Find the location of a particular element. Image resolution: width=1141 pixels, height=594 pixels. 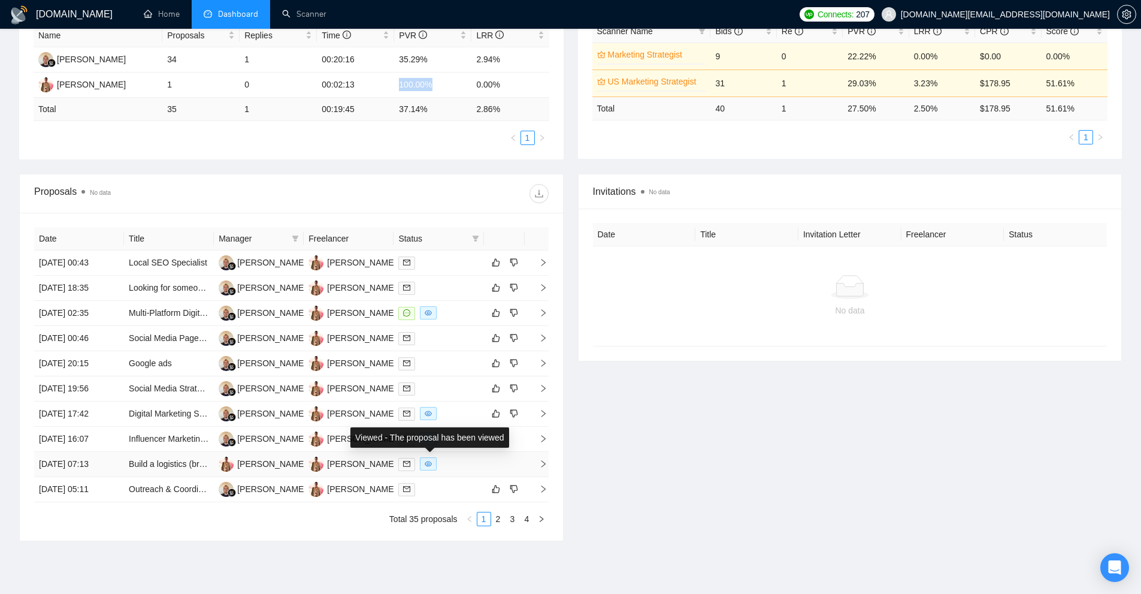

td: 22.22% is located at coordinates (876, 56).